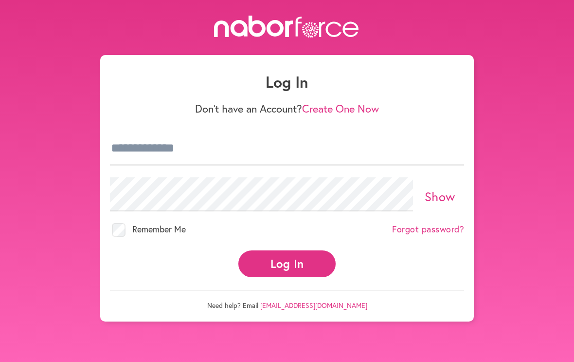 Image resolution: width=574 pixels, height=362 pixels. Describe the element at coordinates (159, 229) in the screenshot. I see `span: Remember Me` at that location.